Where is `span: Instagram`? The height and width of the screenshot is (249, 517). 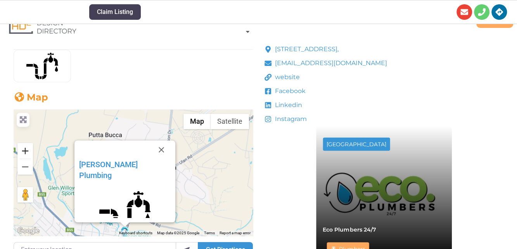 span: Instagram is located at coordinates (290, 119).